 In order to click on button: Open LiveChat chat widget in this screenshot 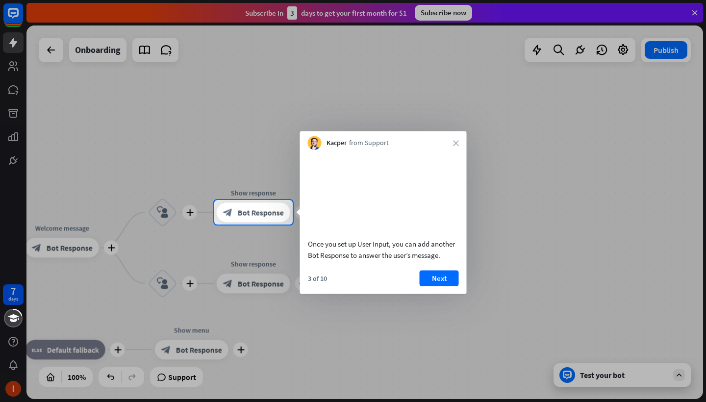, I will do `click(23, 19)`.